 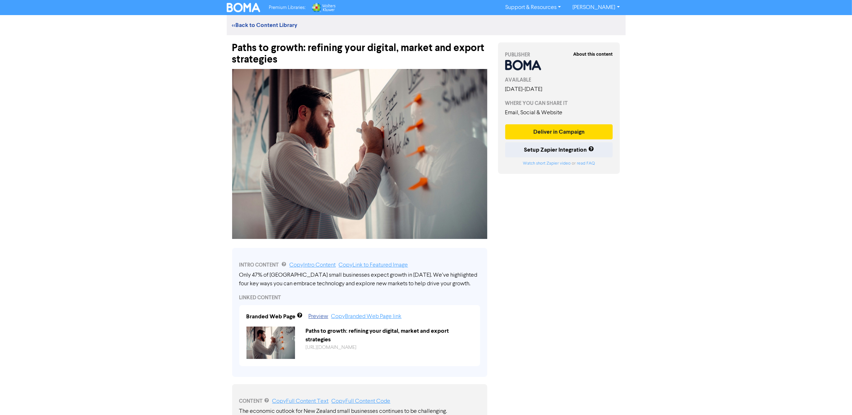 What do you see at coordinates (559, 164) in the screenshot?
I see `div: or` at bounding box center [559, 164].